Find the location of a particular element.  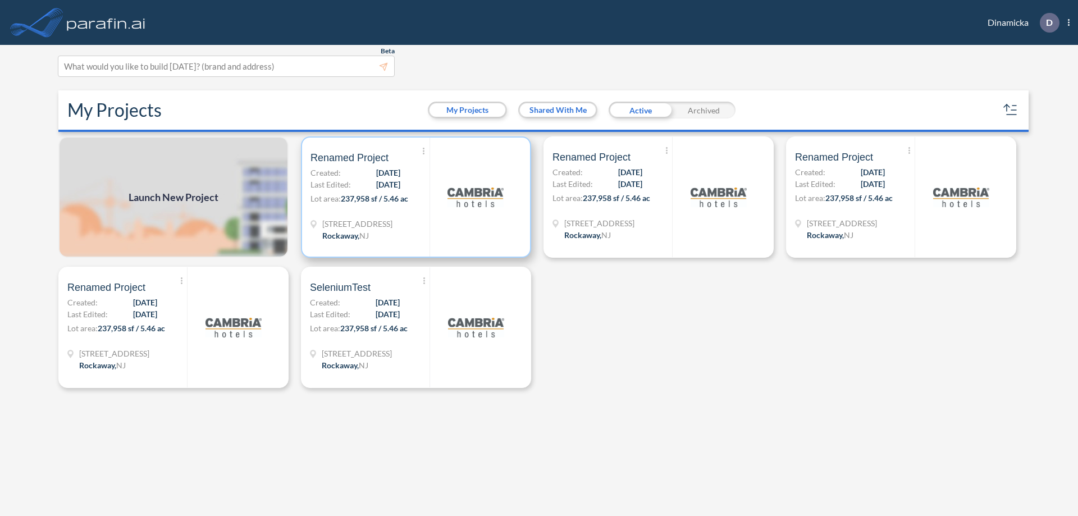

div: Active is located at coordinates (640, 110).